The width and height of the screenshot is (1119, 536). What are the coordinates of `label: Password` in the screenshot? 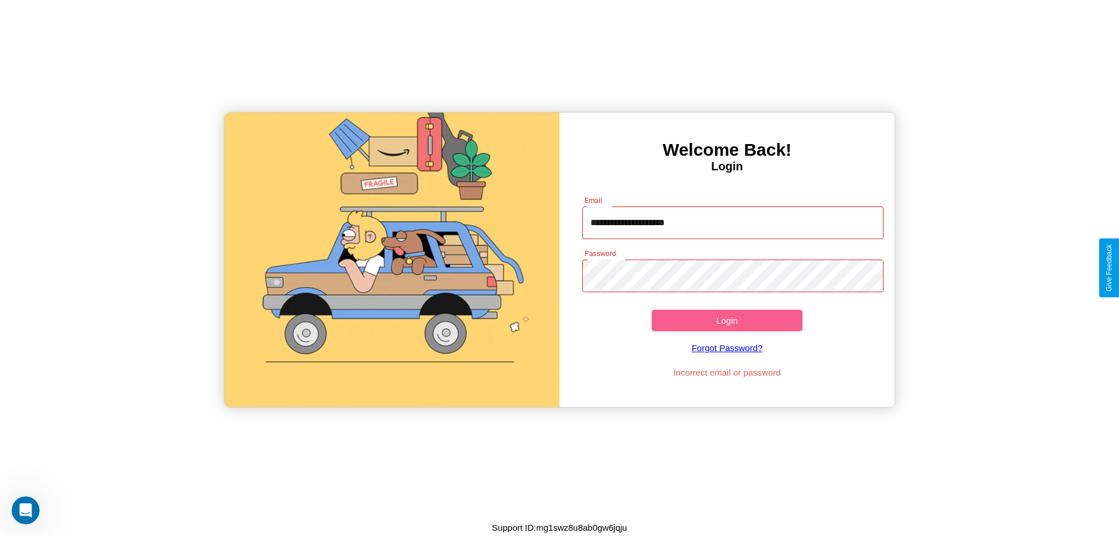 It's located at (600, 253).